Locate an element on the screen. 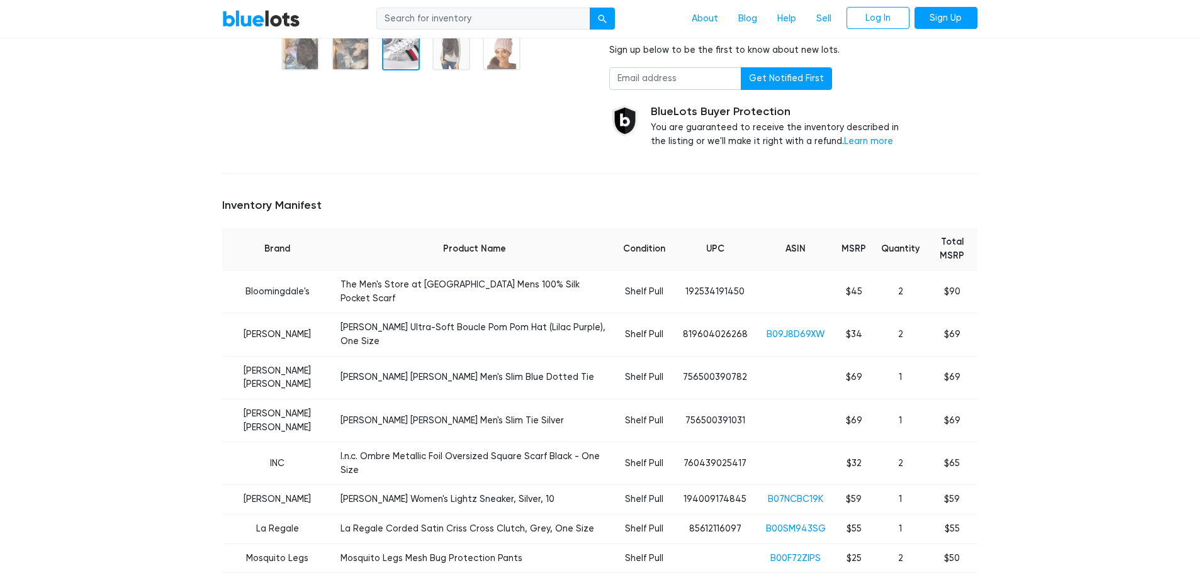 The image size is (1199, 573). a: Sign Up is located at coordinates (946, 18).